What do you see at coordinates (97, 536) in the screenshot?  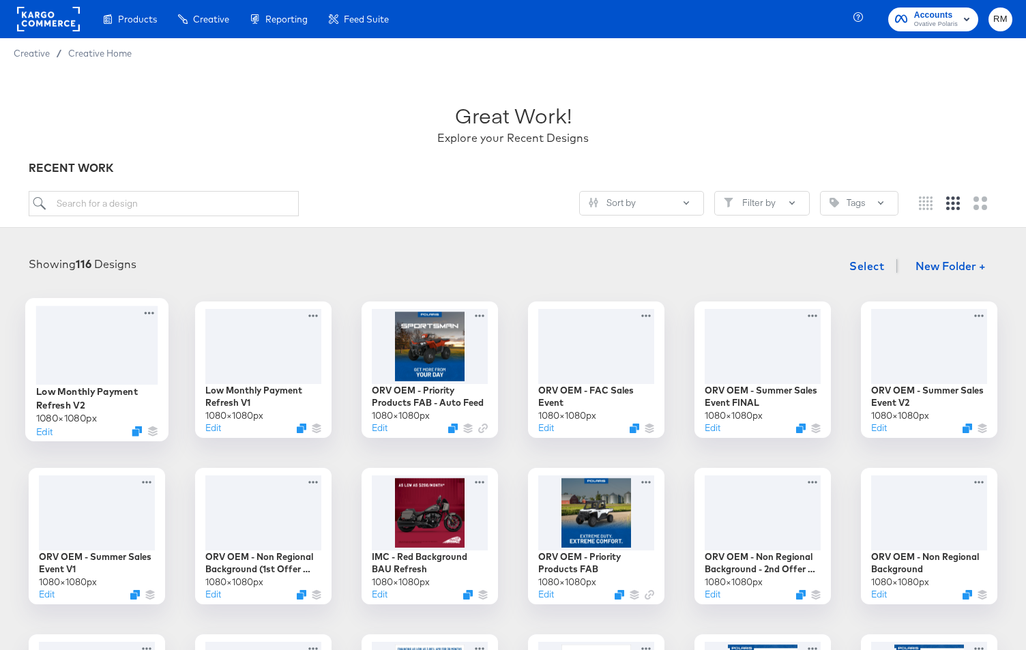 I see `div: ORV OEM - Summer Sales Event V11080×1080pxEditDuplicate` at bounding box center [97, 536].